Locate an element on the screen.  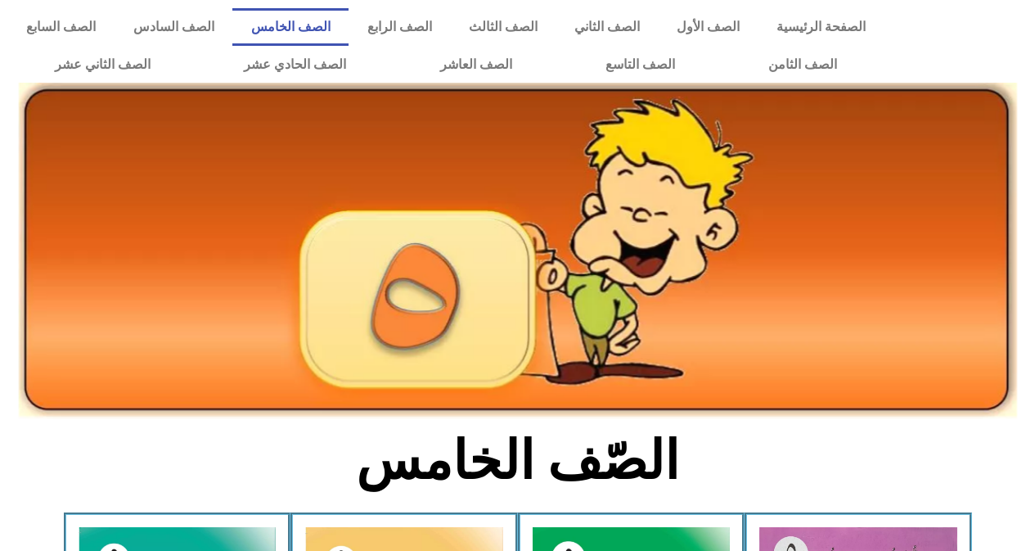
a: الصف الثاني عشر is located at coordinates (102, 65).